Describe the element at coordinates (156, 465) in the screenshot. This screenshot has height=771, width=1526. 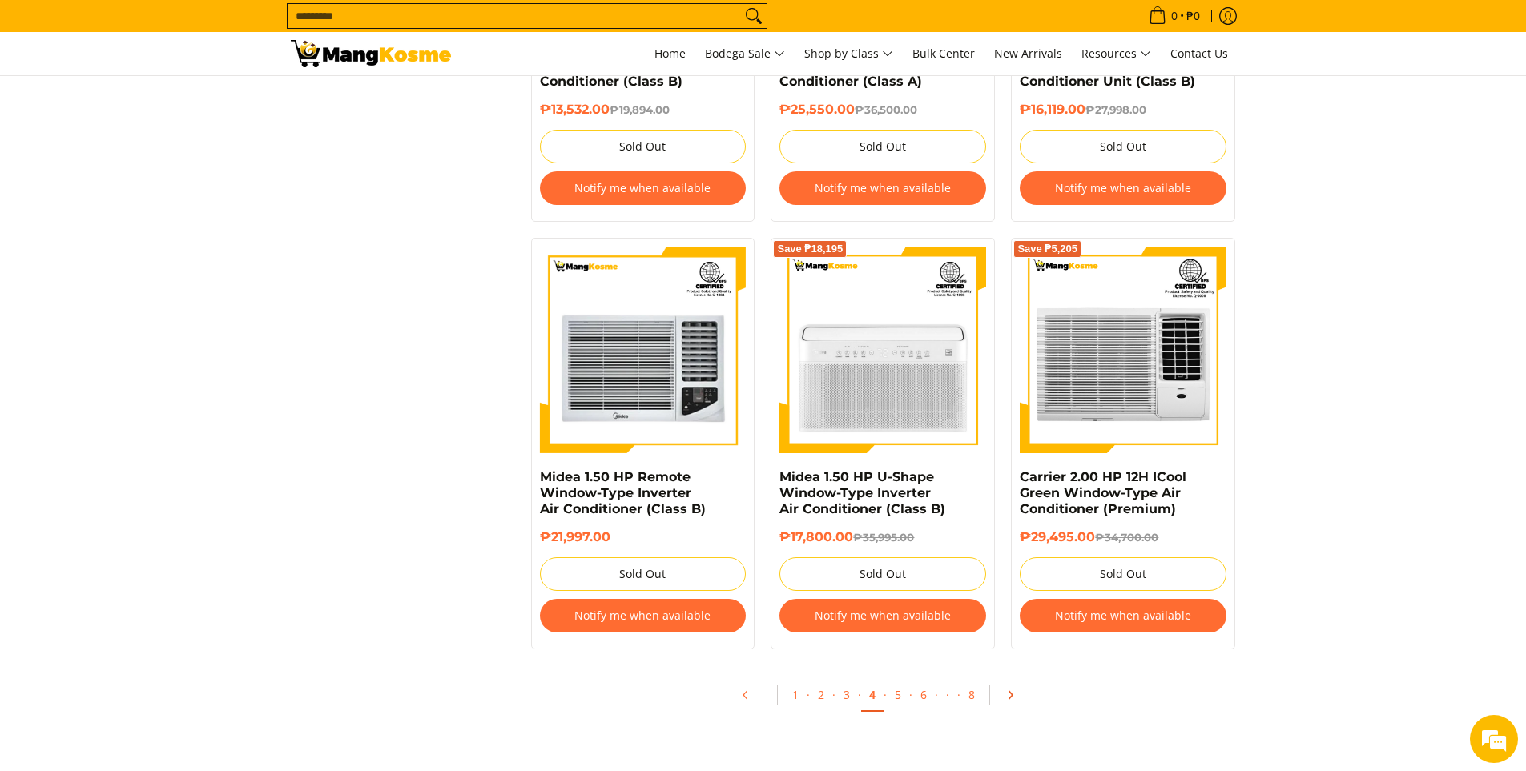
I see `textarea: Type your message and hit 'Enter'` at that location.